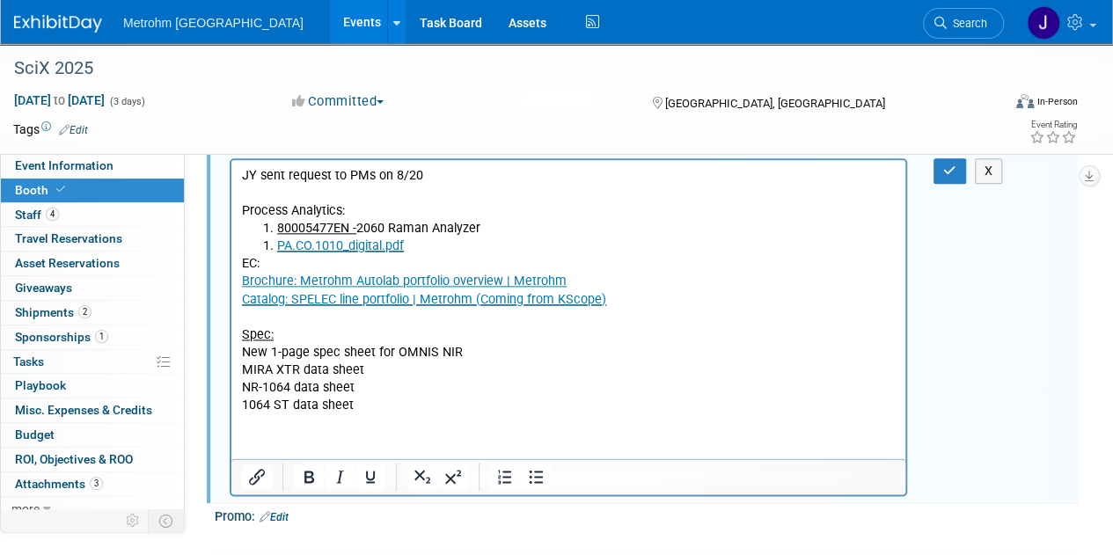 This screenshot has width=1113, height=555. Describe the element at coordinates (34, 435) in the screenshot. I see `span: Budget` at that location.